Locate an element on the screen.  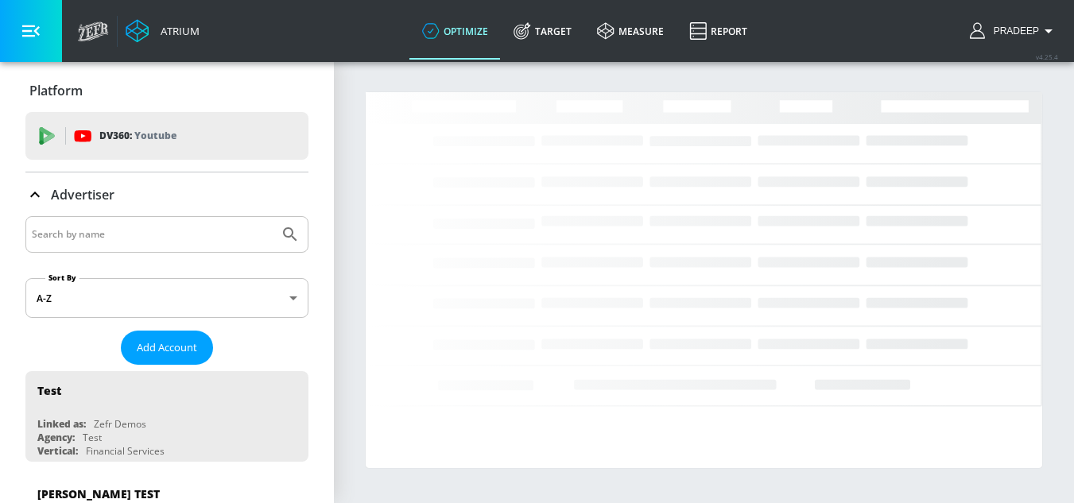
a: Report is located at coordinates (718, 31).